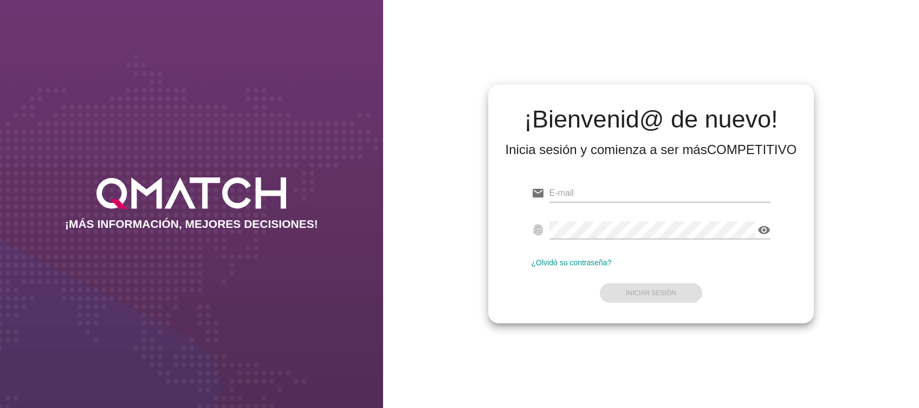 The height and width of the screenshot is (408, 919). I want to click on h2: ¡MÁS INFORMACIÓN, MEJORES DECISIONES!, so click(191, 224).